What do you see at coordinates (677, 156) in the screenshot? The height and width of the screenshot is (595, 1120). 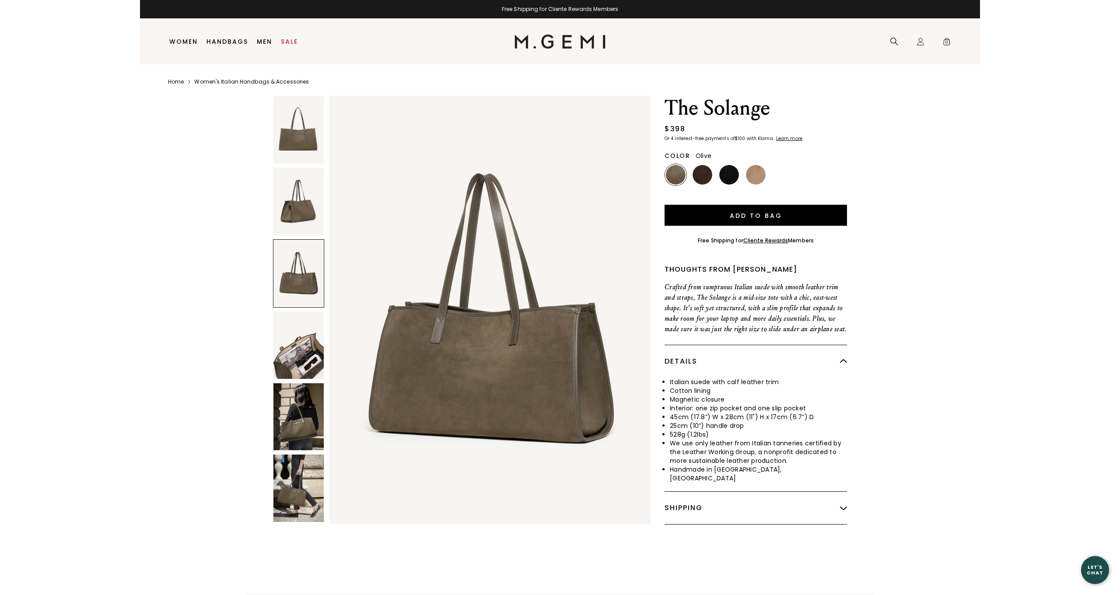 I see `h2: Color` at bounding box center [677, 156].